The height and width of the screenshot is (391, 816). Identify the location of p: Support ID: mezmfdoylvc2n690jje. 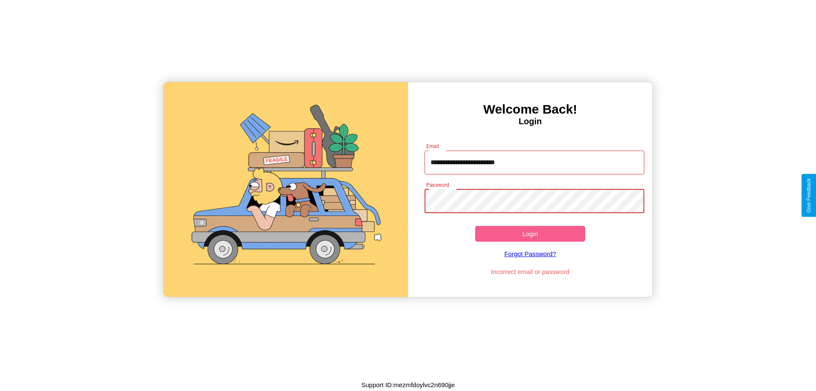
(408, 384).